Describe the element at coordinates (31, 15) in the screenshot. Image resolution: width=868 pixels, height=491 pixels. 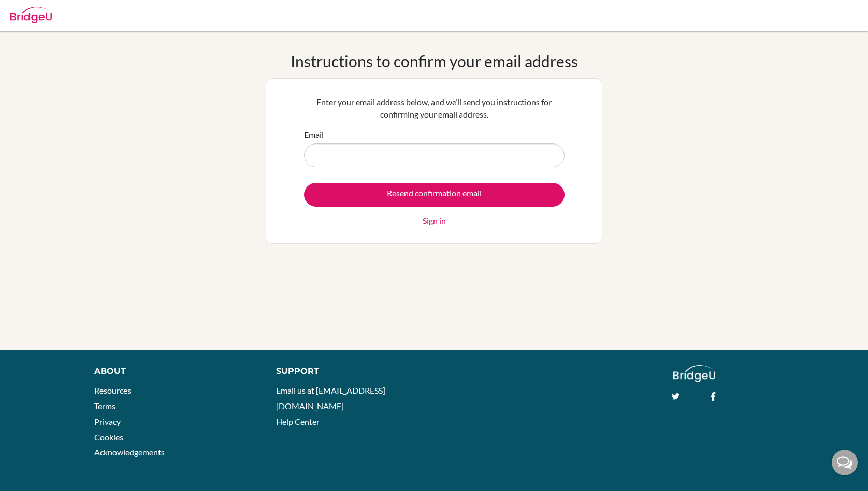
I see `img: Bridge-U` at that location.